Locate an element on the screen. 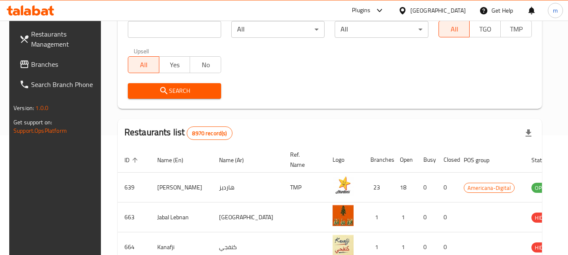  th: Branches is located at coordinates (378, 160).